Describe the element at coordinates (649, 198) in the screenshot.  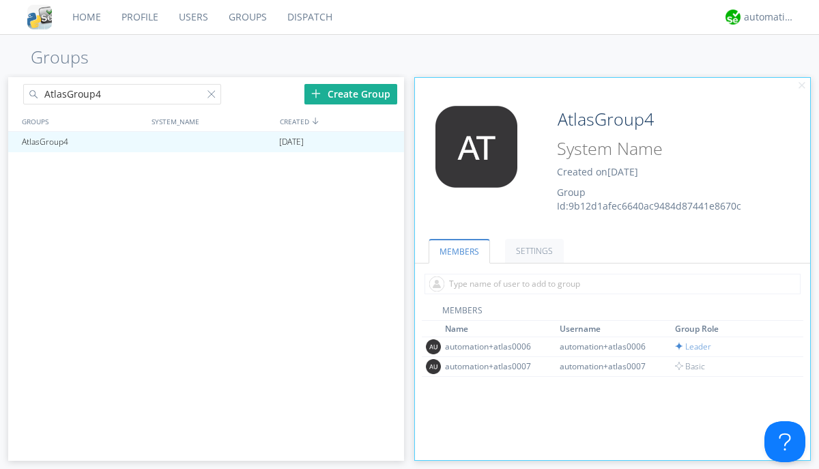
I see `span: Group Id: 9b12d1afec6640ac9484d87441e8670c` at that location.